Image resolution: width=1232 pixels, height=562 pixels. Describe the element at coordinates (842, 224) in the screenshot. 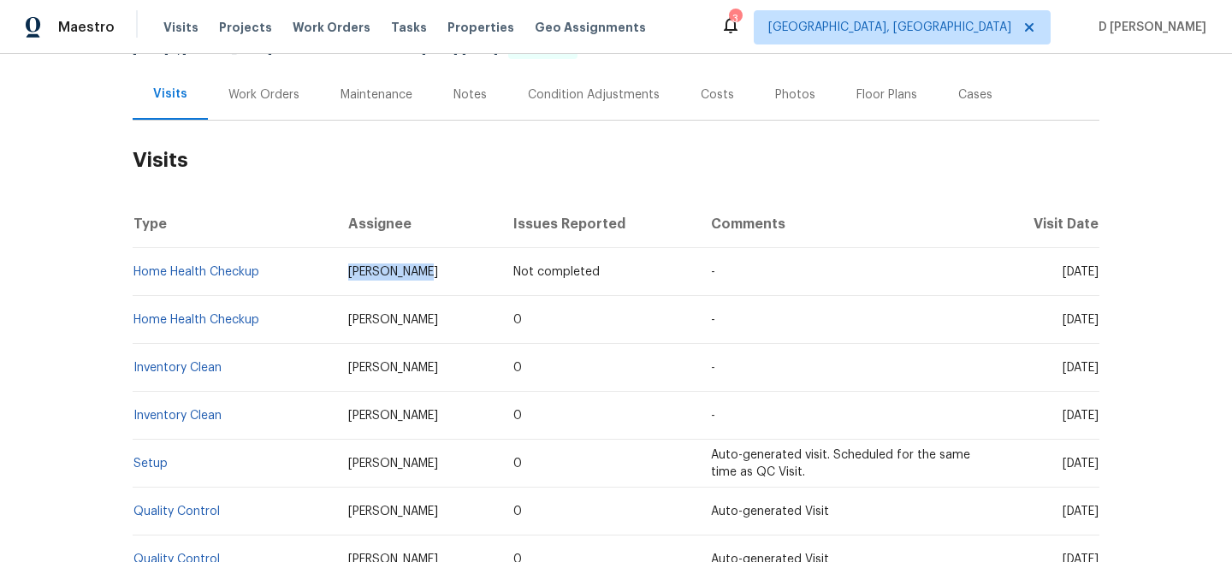

I see `th: Comments` at that location.